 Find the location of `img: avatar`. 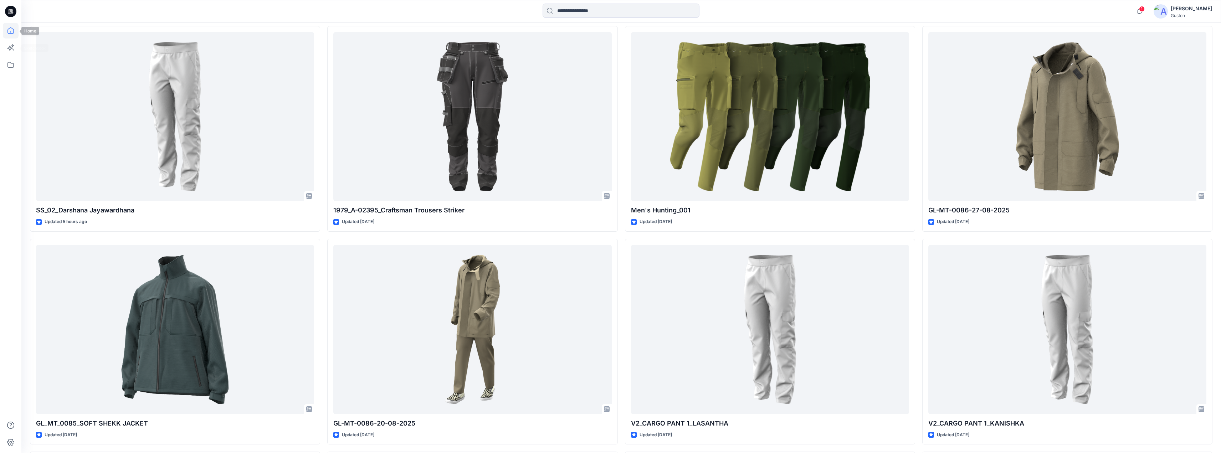

img: avatar is located at coordinates (1160, 11).